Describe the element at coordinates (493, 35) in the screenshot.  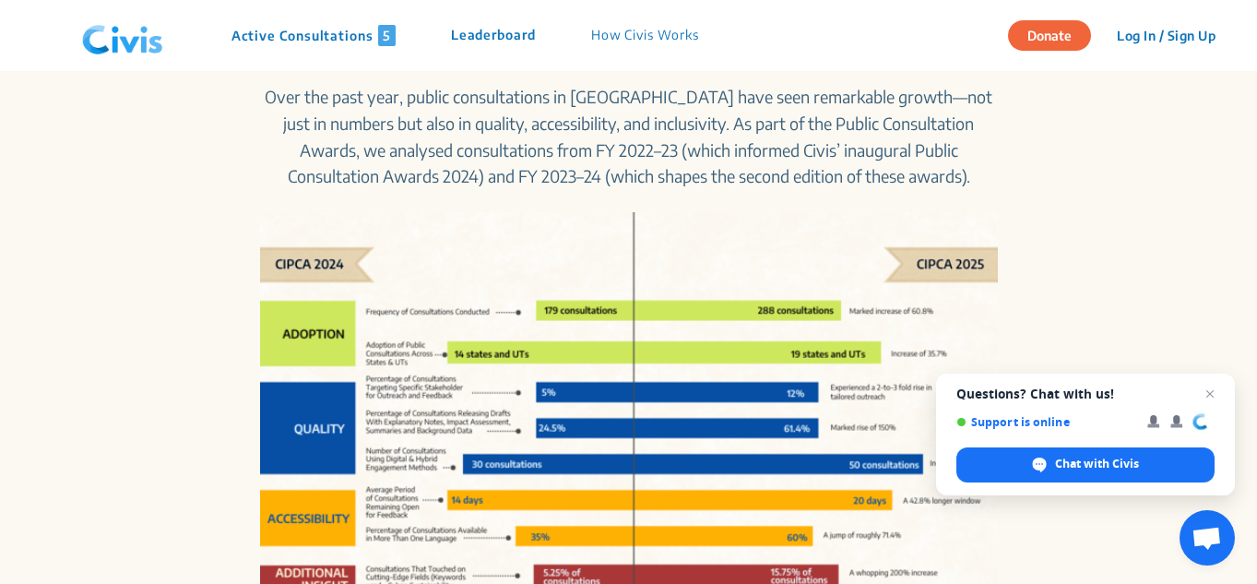
I see `p: Leaderboard` at that location.